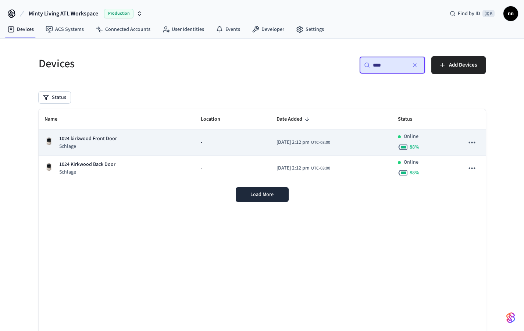 This screenshot has height=331, width=524. Describe the element at coordinates (148, 64) in the screenshot. I see `h5: Devices` at that location.